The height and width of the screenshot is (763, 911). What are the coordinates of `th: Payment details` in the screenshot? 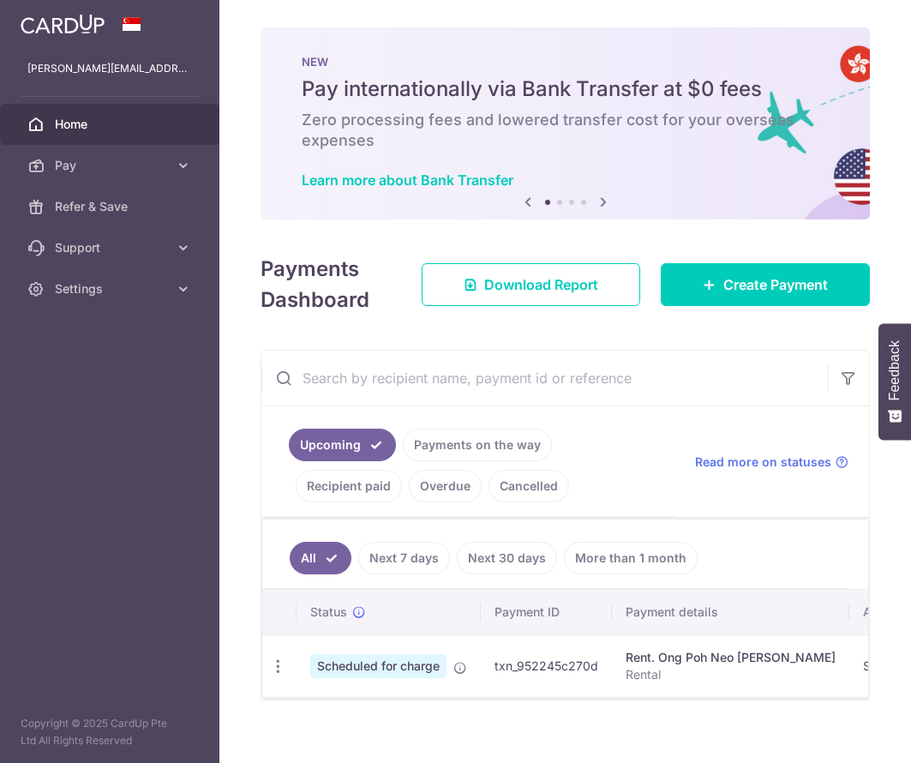 It's located at (730, 612).